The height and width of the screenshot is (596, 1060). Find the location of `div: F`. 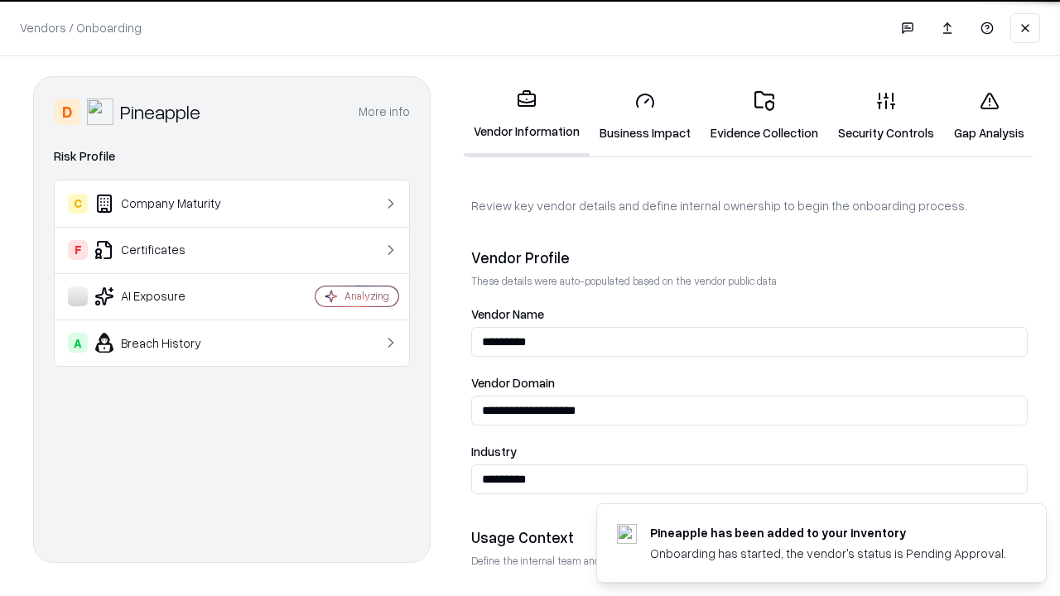

div: F is located at coordinates (78, 250).